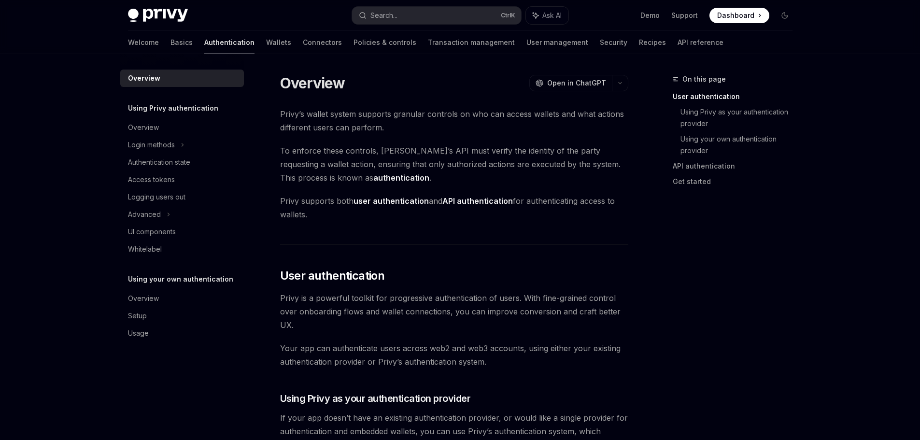  Describe the element at coordinates (454, 355) in the screenshot. I see `span: Your app can authenticate users across web2 and web3 accounts, using either your existing authent...` at that location.